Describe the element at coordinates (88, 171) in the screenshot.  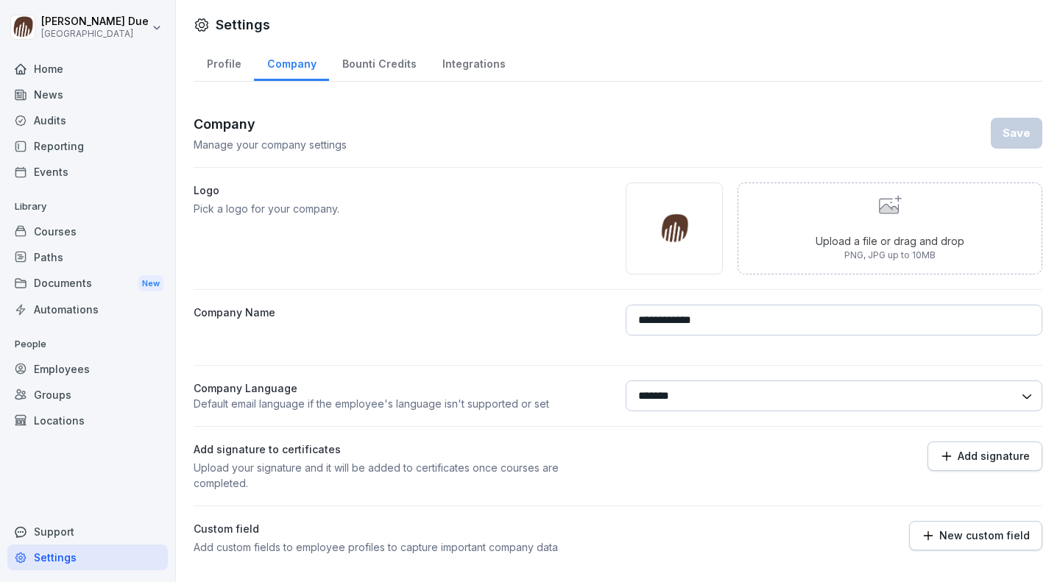
I see `a: Events` at that location.